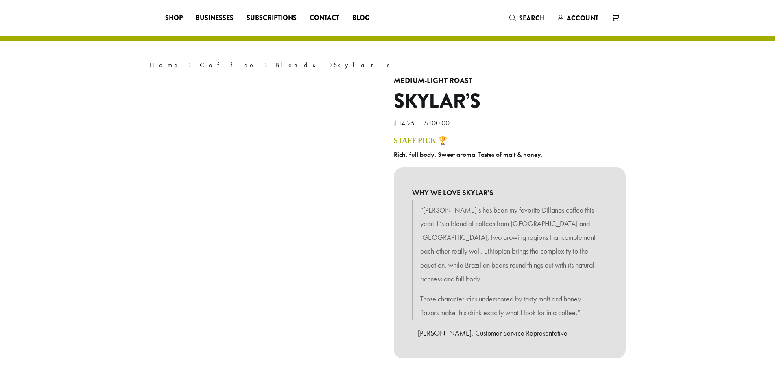  What do you see at coordinates (215, 18) in the screenshot?
I see `a: Businesses` at bounding box center [215, 18].